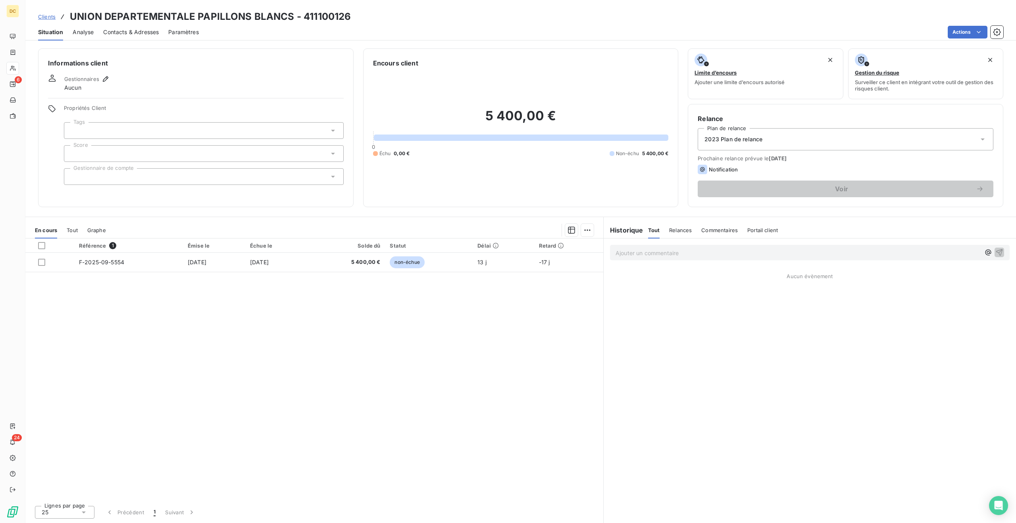 This screenshot has height=523, width=1016. What do you see at coordinates (503, 246) in the screenshot?
I see `div: Délai` at bounding box center [503, 246].